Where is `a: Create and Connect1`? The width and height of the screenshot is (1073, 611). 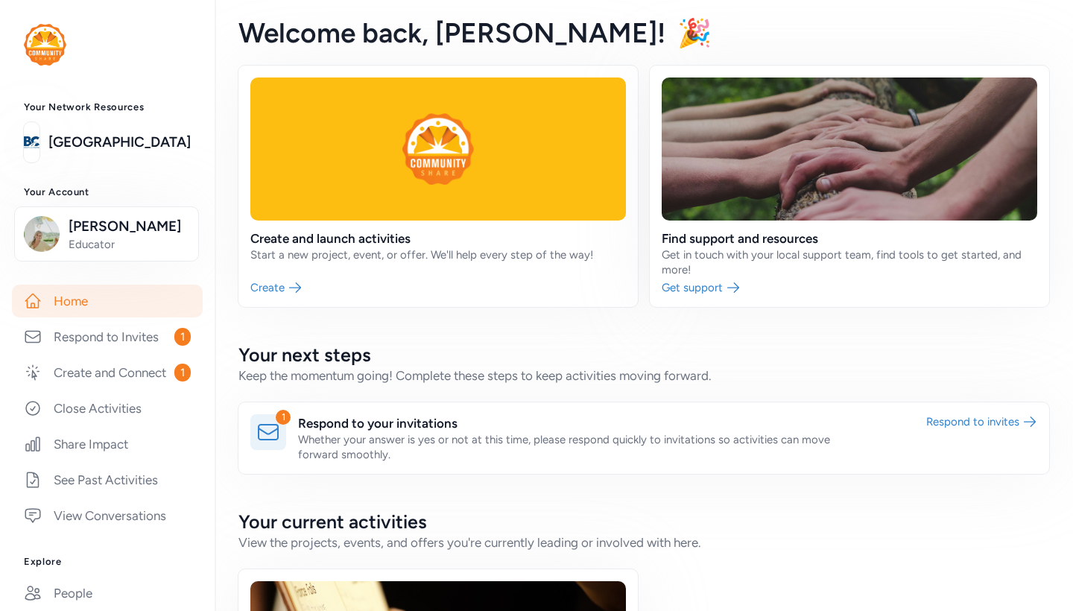
a: Create and Connect1 is located at coordinates (107, 372).